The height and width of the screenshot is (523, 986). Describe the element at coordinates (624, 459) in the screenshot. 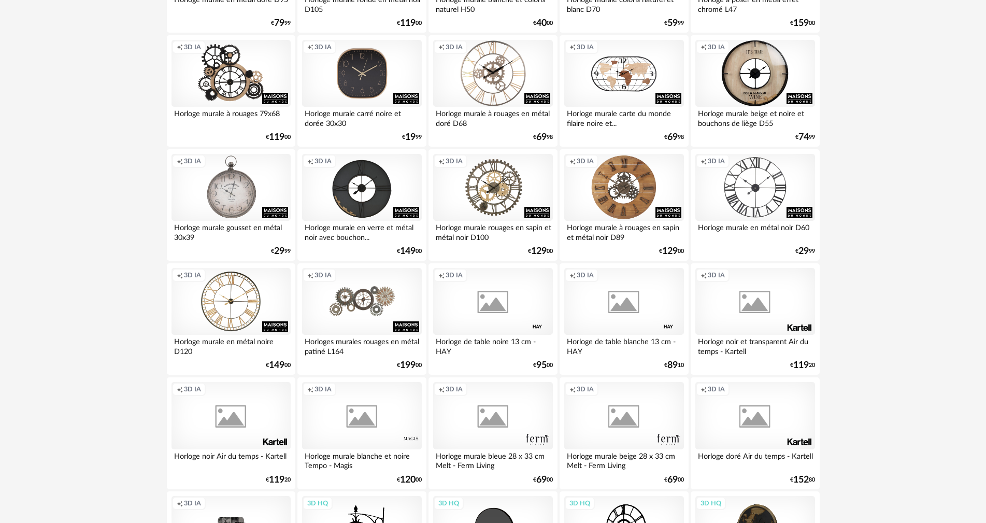

I see `div: Horloge murale beige 28 x 33 cm Melt - Ferm Living` at that location.